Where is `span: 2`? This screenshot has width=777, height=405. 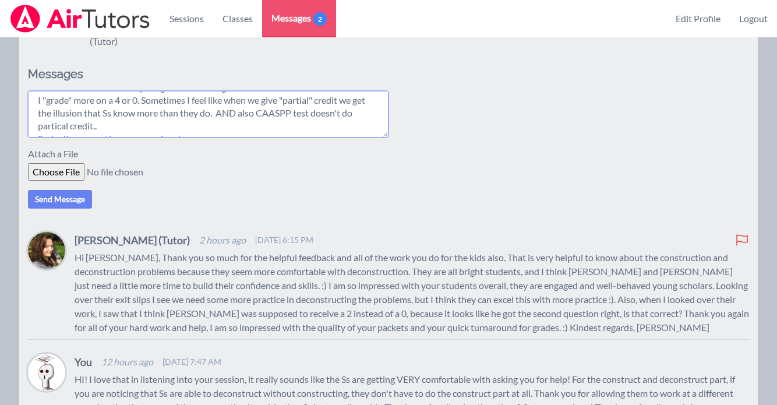
span: 2 is located at coordinates (320, 19).